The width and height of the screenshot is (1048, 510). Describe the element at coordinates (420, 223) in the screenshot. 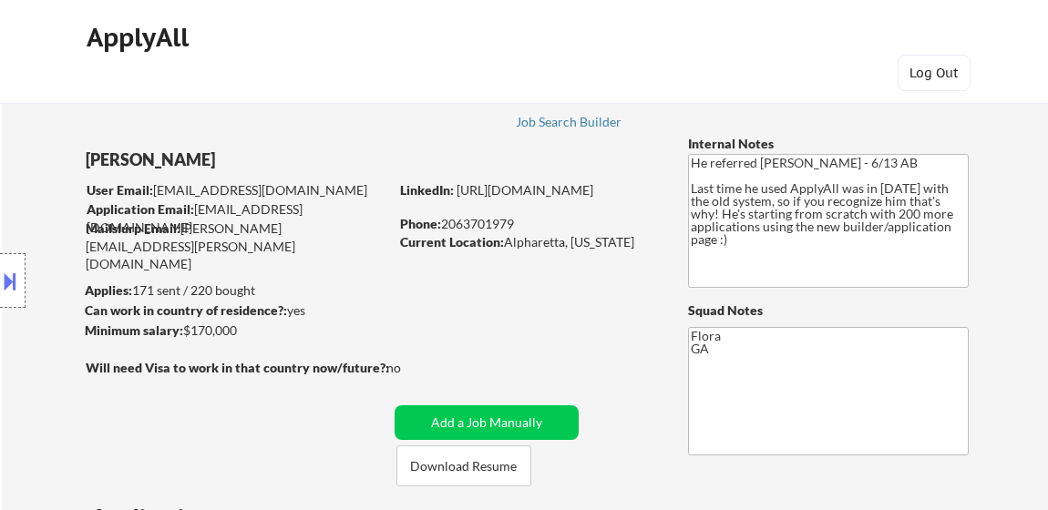

I see `strong: Phone:` at that location.